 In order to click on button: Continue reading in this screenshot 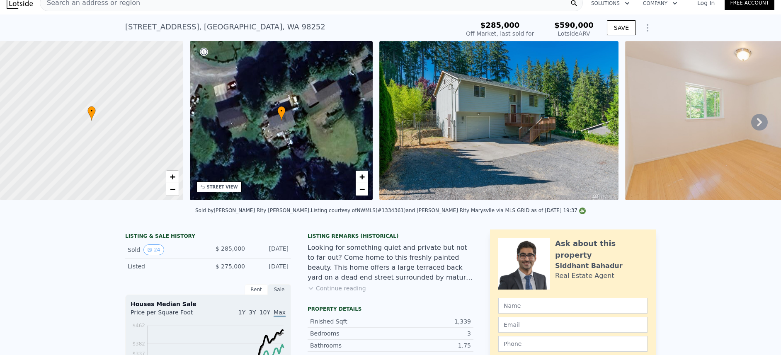, I will do `click(337, 288)`.